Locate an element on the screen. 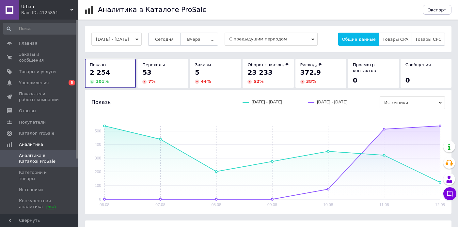 This screenshot has width=458, height=227. text: 12.08 is located at coordinates (440, 205).